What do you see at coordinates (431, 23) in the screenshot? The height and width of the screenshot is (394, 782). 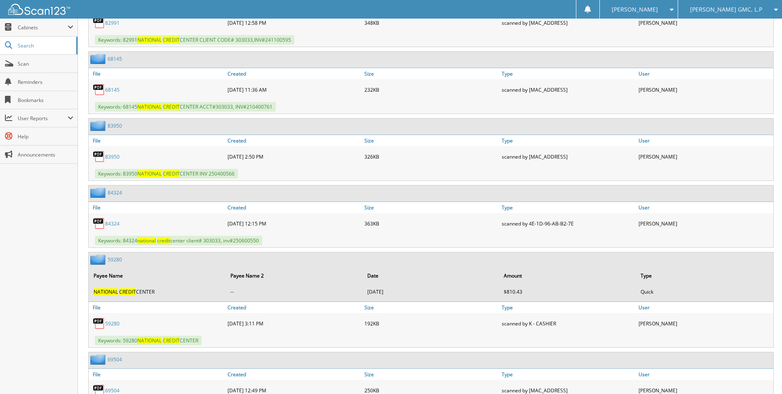 I see `div: 348KB` at bounding box center [431, 23].